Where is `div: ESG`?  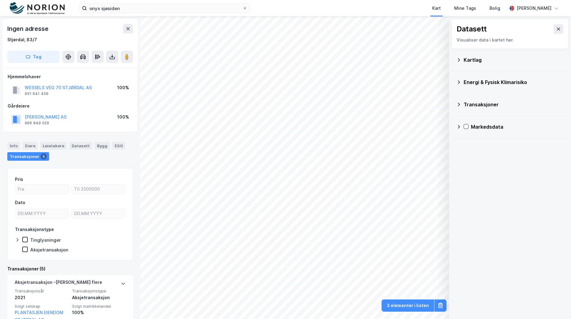
div: ESG is located at coordinates (119, 146).